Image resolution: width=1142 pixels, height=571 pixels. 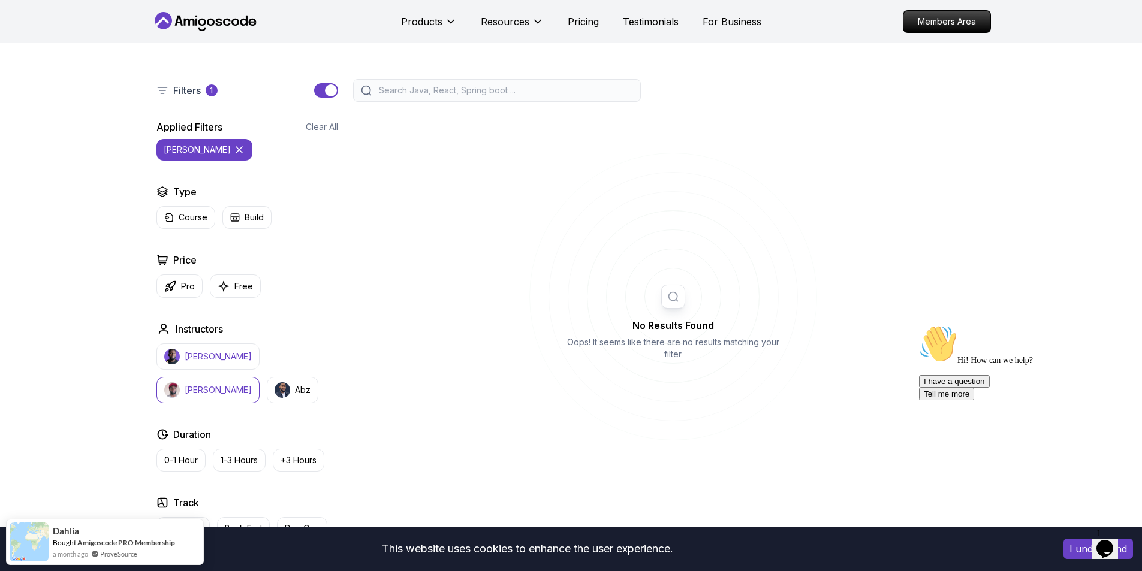 I want to click on p: Dev Ops, so click(x=302, y=529).